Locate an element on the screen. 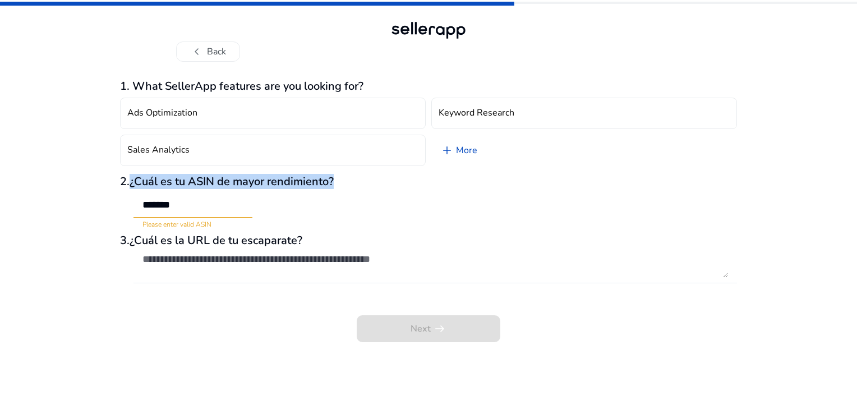 The width and height of the screenshot is (857, 414). button: chevron_leftBack is located at coordinates (208, 52).